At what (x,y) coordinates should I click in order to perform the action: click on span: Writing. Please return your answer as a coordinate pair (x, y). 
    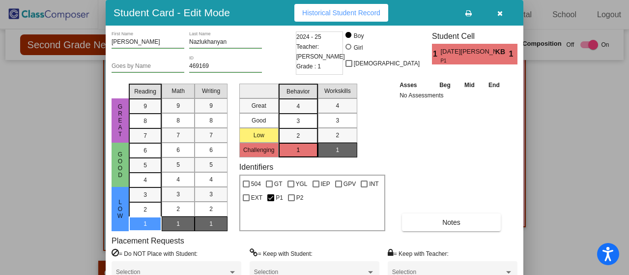
    Looking at the image, I should click on (211, 91).